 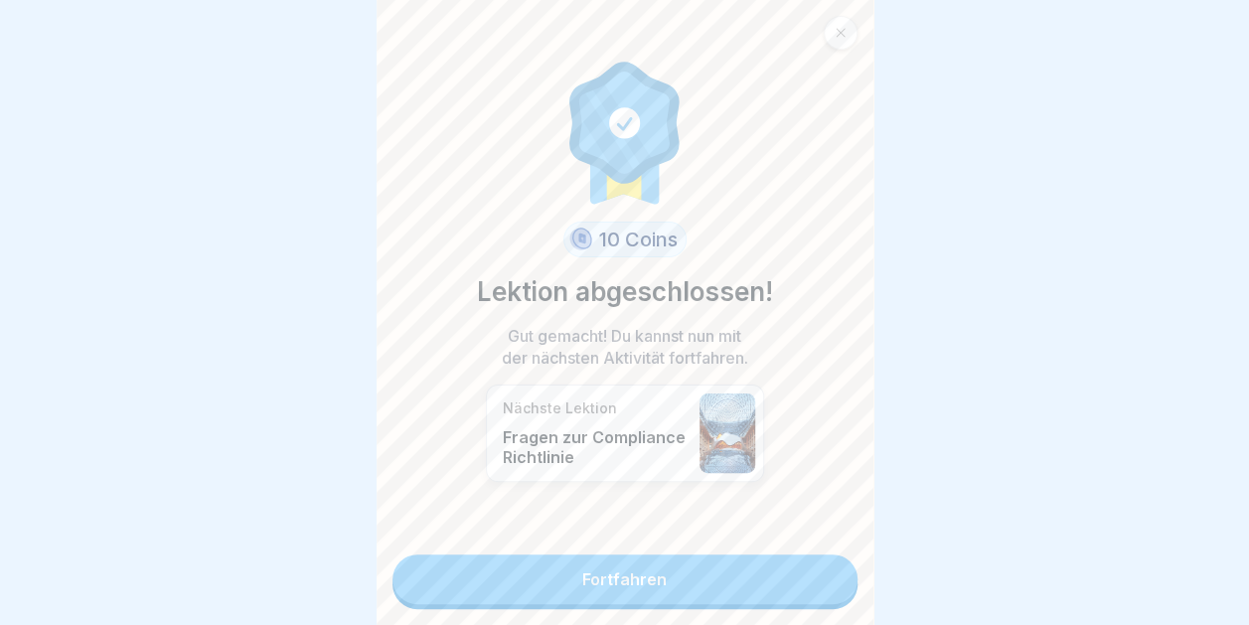 I want to click on p: Lektion abgeschlossen!, so click(x=625, y=292).